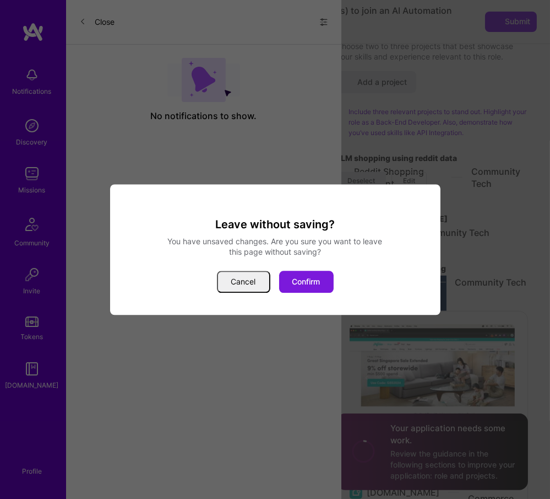 The height and width of the screenshot is (499, 550). I want to click on button: Confirm, so click(306, 281).